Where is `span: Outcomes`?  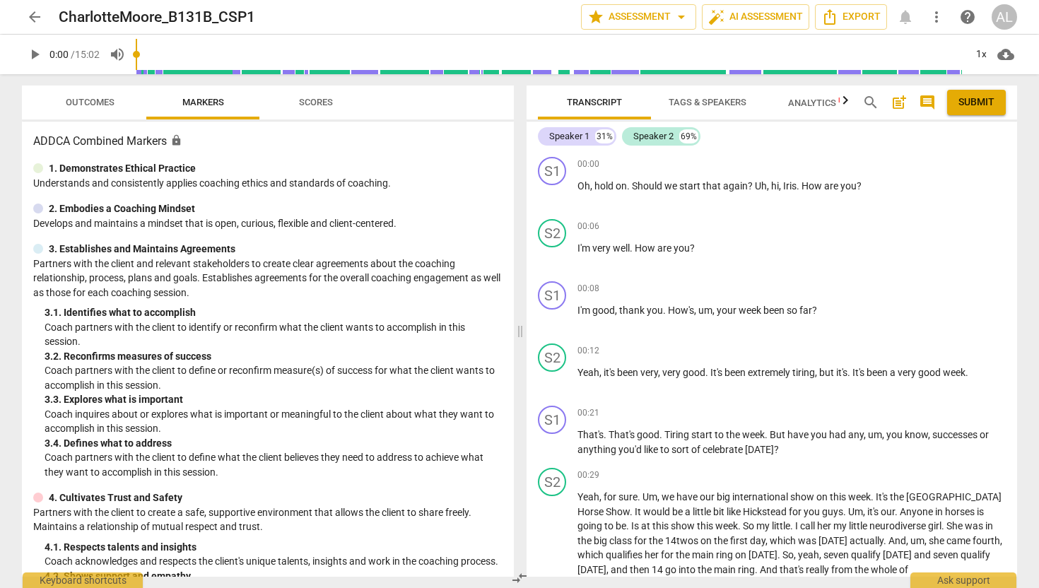
span: Outcomes is located at coordinates (90, 102).